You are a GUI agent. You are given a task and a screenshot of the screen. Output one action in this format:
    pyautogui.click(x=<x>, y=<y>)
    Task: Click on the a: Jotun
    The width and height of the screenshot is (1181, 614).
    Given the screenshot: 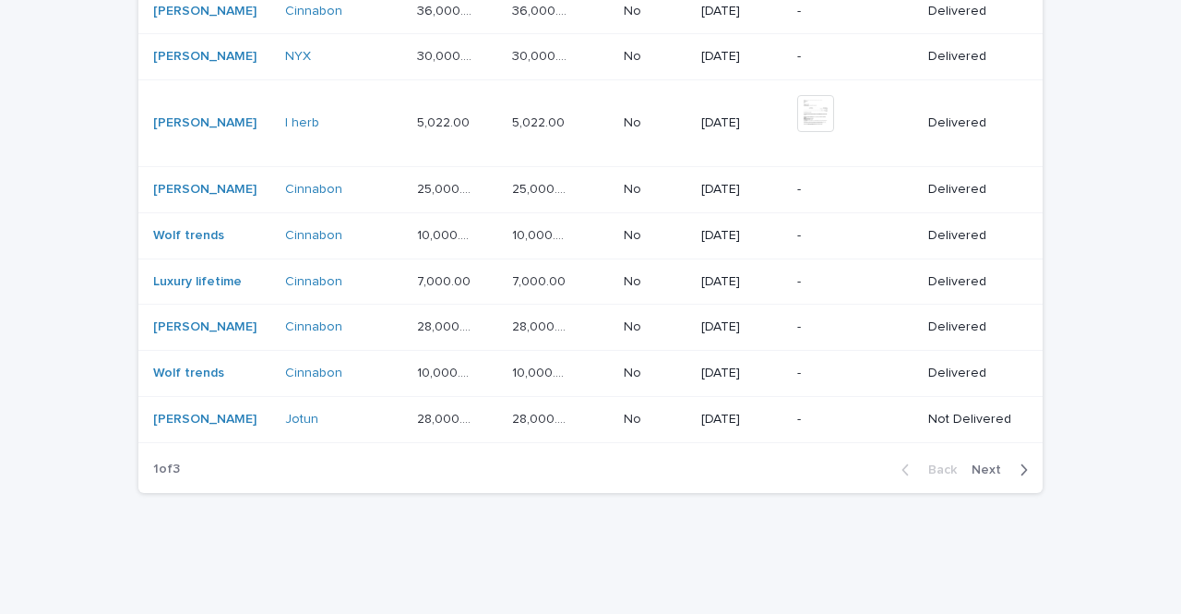 What is the action you would take?
    pyautogui.click(x=302, y=419)
    